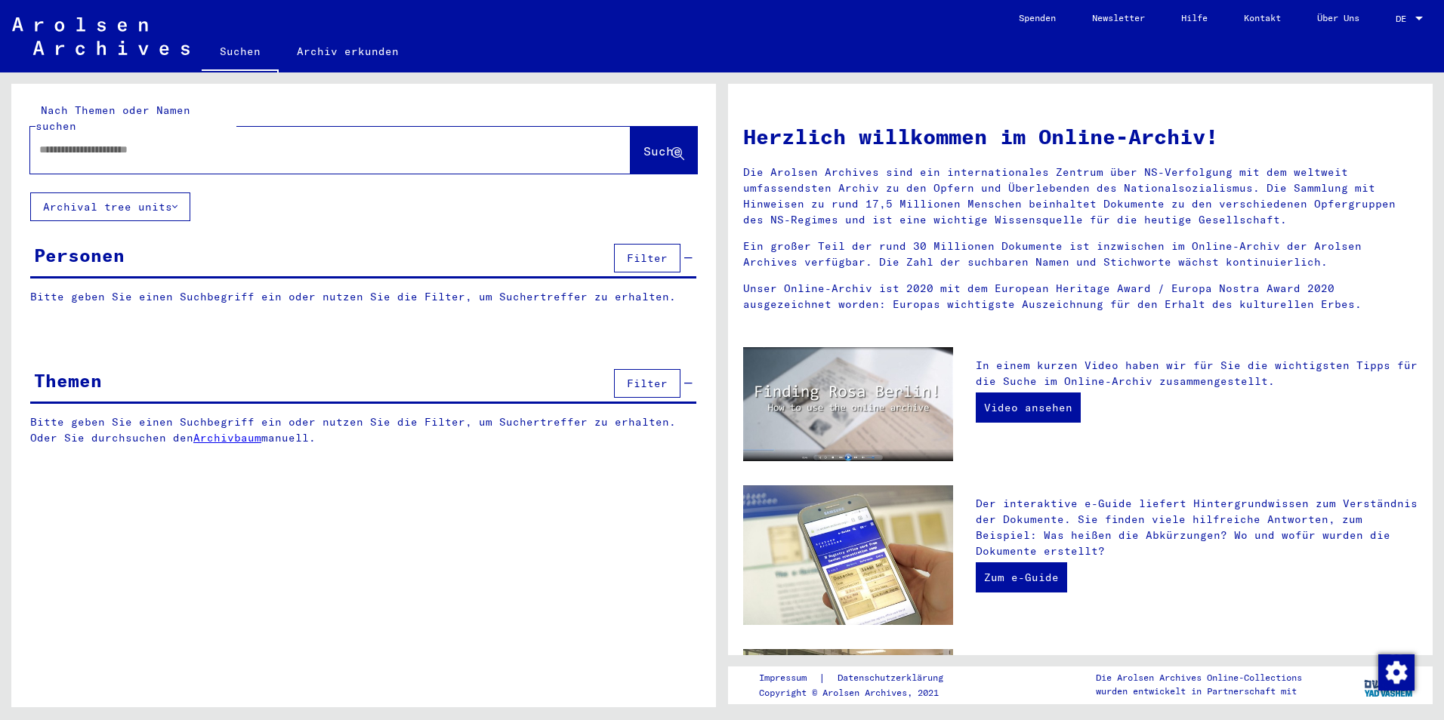 Image resolution: width=1444 pixels, height=720 pixels. Describe the element at coordinates (347, 51) in the screenshot. I see `a: Archiv erkunden` at that location.